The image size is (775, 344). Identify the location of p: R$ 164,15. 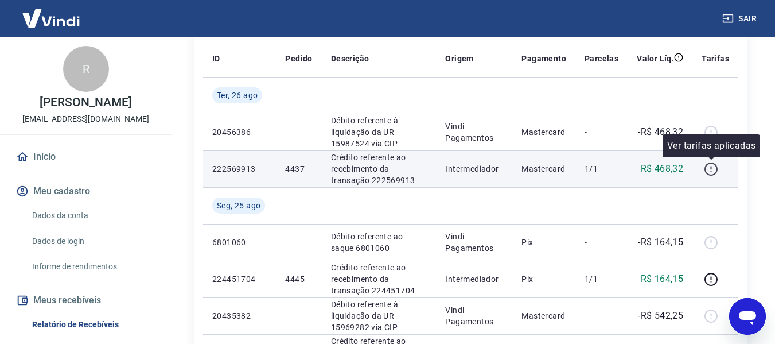
(662, 279).